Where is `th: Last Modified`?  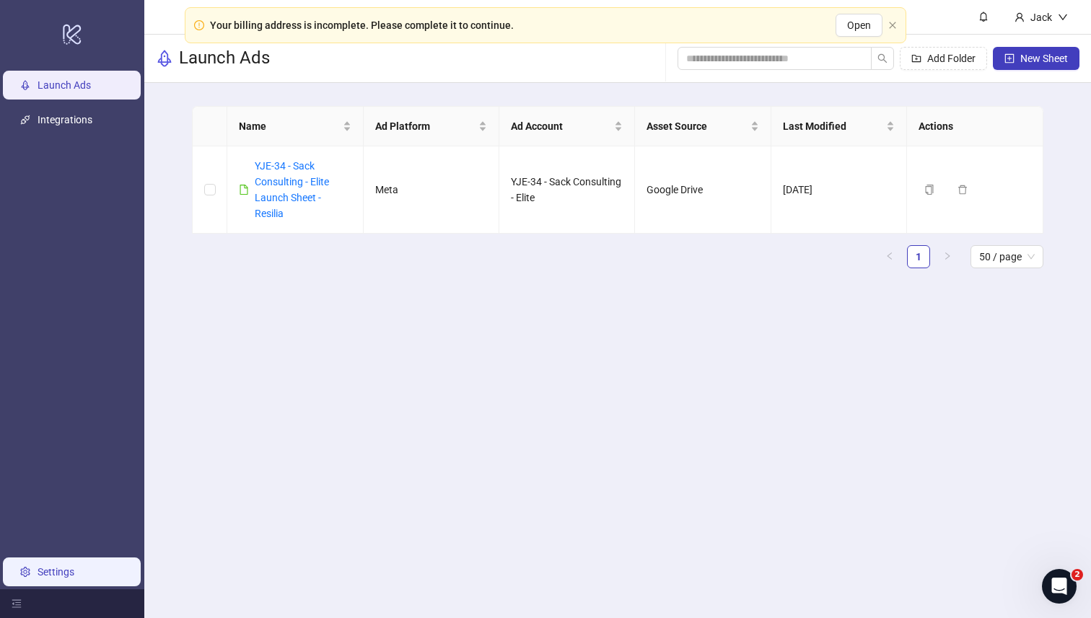 th: Last Modified is located at coordinates (839, 126).